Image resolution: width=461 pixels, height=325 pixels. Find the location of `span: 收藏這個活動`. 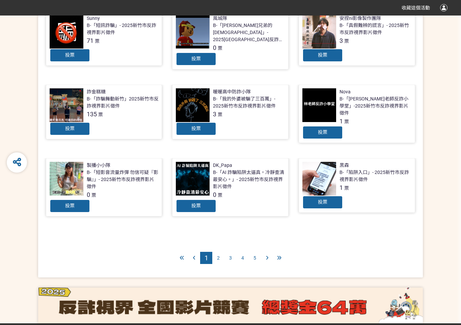

span: 收藏這個活動 is located at coordinates (415, 8).